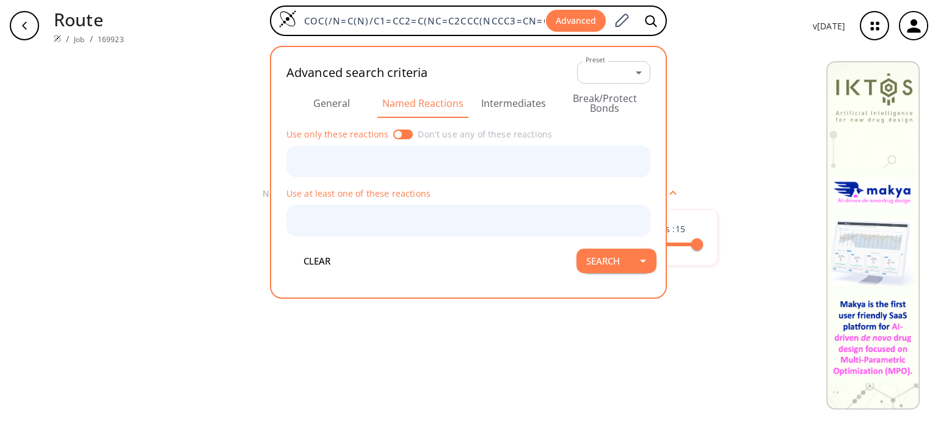 The image size is (938, 446). I want to click on button: Named Reactions, so click(423, 103).